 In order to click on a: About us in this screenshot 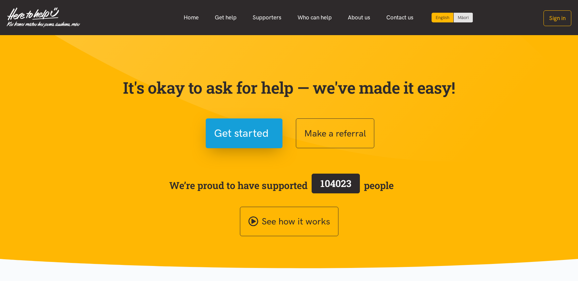, I will do `click(359, 17)`.